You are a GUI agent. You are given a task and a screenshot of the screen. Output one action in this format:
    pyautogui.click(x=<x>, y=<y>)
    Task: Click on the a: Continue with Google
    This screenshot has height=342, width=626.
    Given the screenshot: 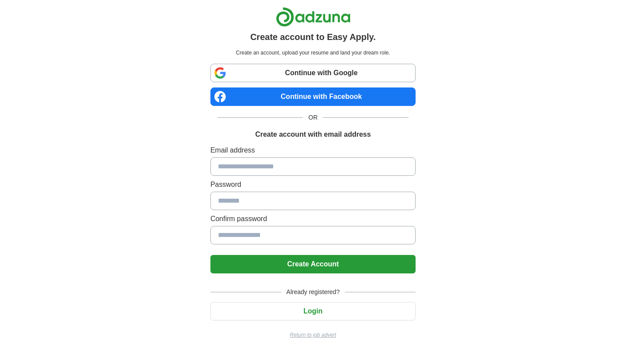 What is the action you would take?
    pyautogui.click(x=313, y=73)
    